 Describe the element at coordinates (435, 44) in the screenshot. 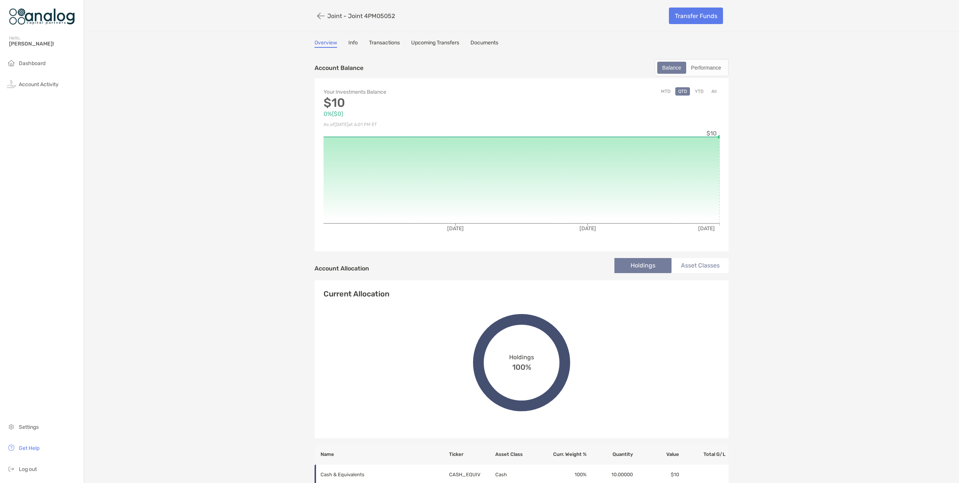

I see `a: Upcoming Transfers` at that location.